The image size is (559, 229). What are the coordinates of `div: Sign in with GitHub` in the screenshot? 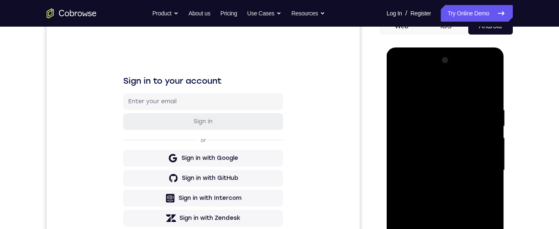 It's located at (163, 160).